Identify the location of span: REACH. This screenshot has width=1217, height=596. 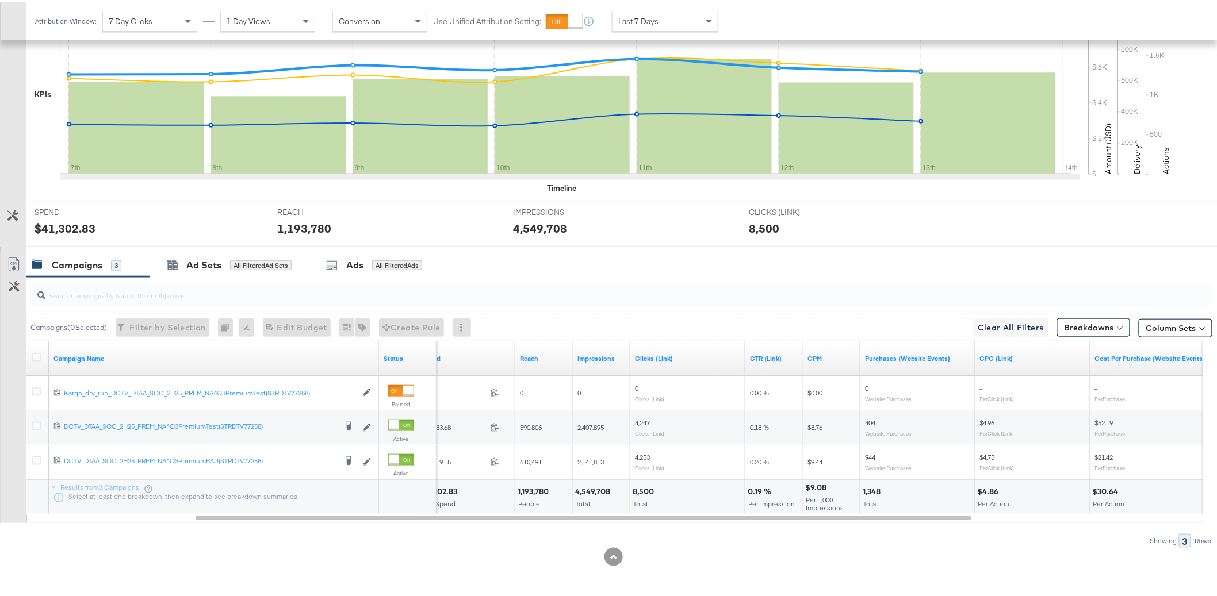
(320, 210).